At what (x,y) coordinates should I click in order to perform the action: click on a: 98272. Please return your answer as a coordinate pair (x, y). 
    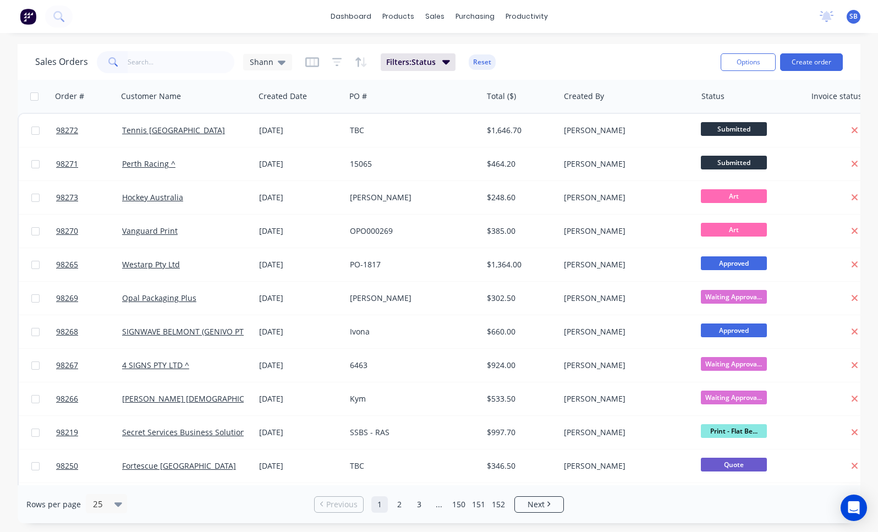
    Looking at the image, I should click on (89, 130).